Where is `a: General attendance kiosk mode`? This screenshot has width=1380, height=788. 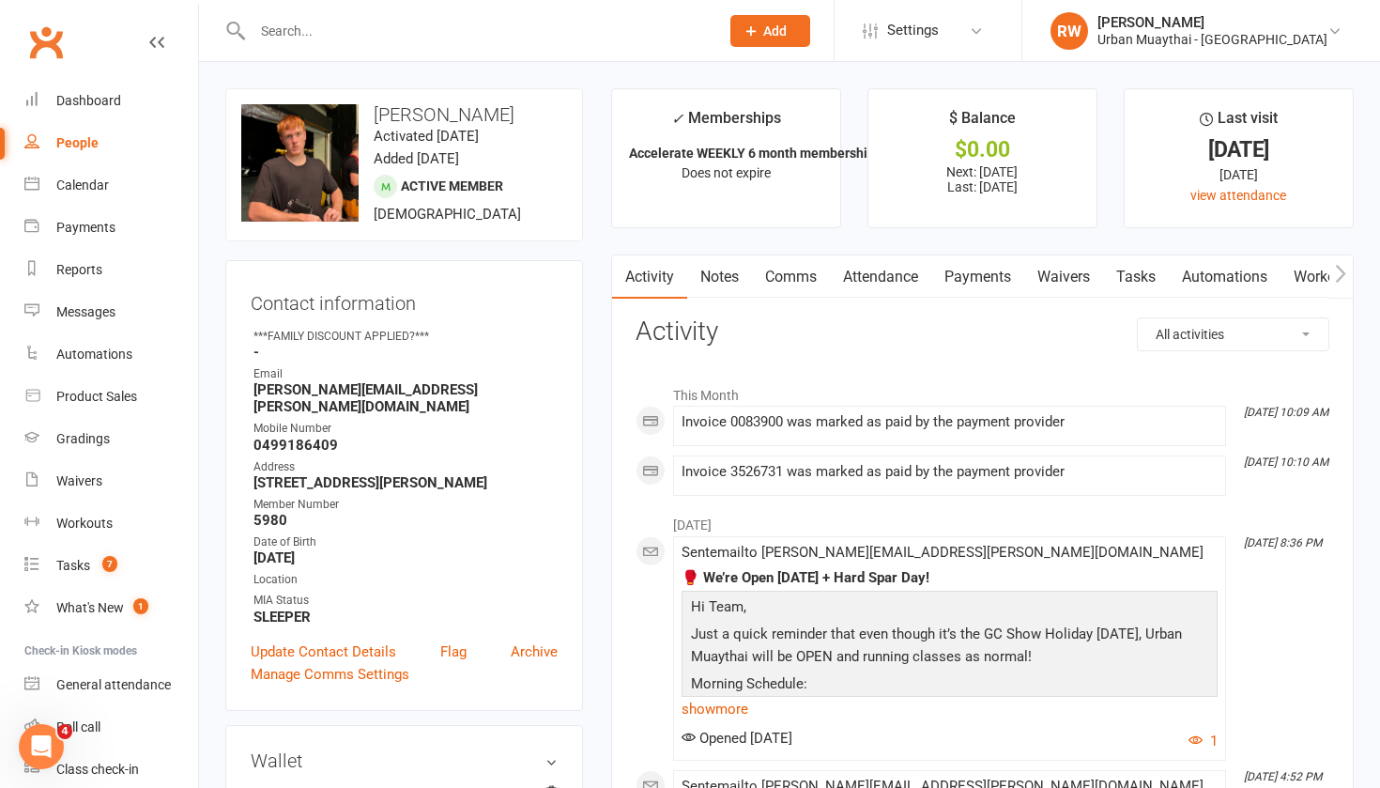
a: General attendance kiosk mode is located at coordinates (111, 685).